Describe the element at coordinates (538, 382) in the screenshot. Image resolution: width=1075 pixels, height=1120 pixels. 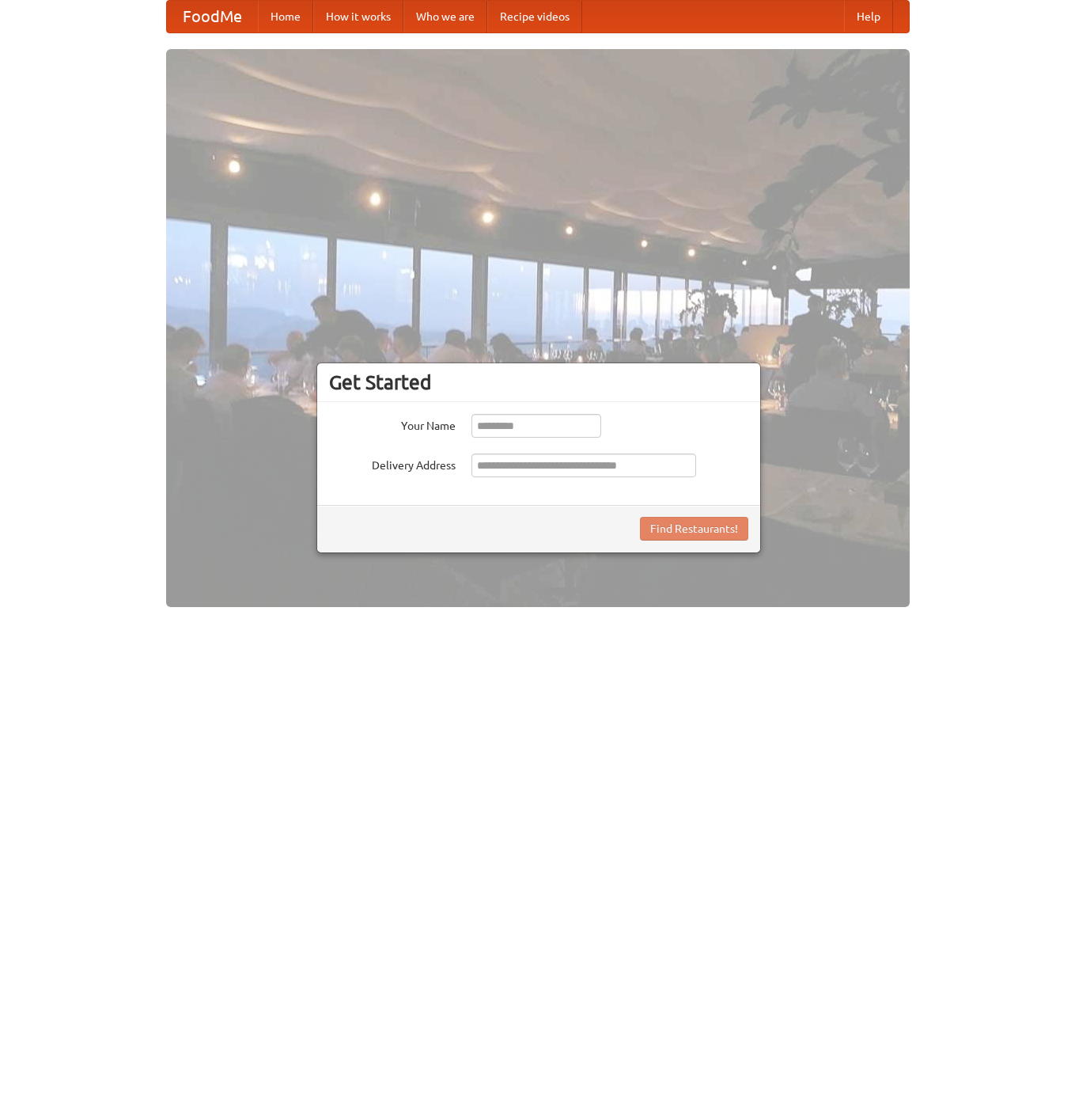
I see `h3: Get Started` at that location.